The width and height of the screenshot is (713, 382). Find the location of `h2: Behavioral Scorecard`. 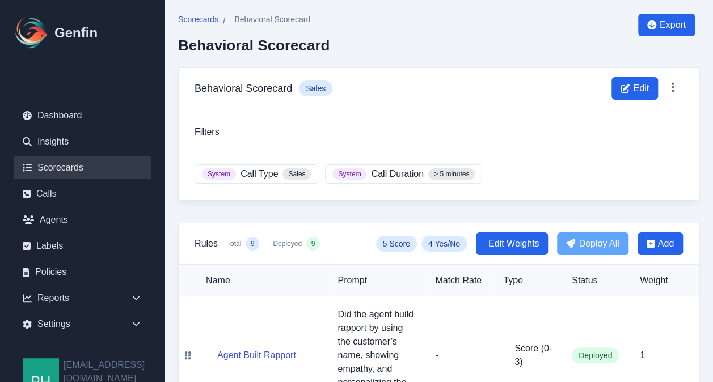

h2: Behavioral Scorecard is located at coordinates (254, 45).